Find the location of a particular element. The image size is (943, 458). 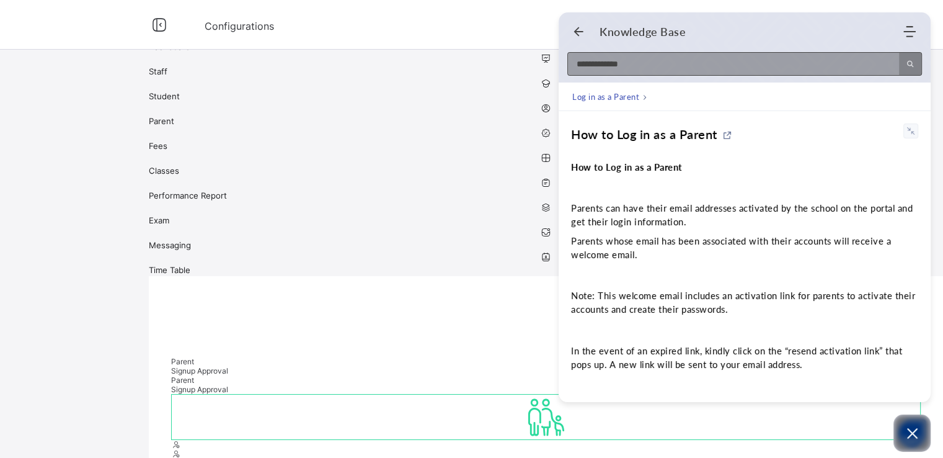

span: Parents whose email has been associated with their accounts will receive a welcome email. is located at coordinates (731, 247).